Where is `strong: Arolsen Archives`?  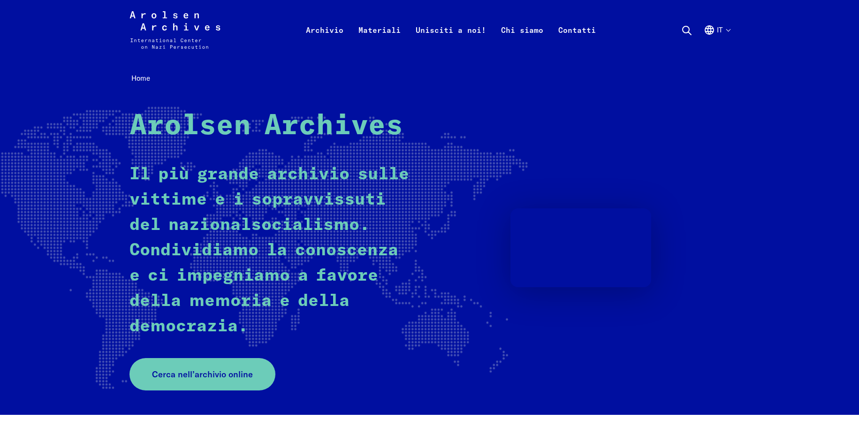 strong: Arolsen Archives is located at coordinates (266, 126).